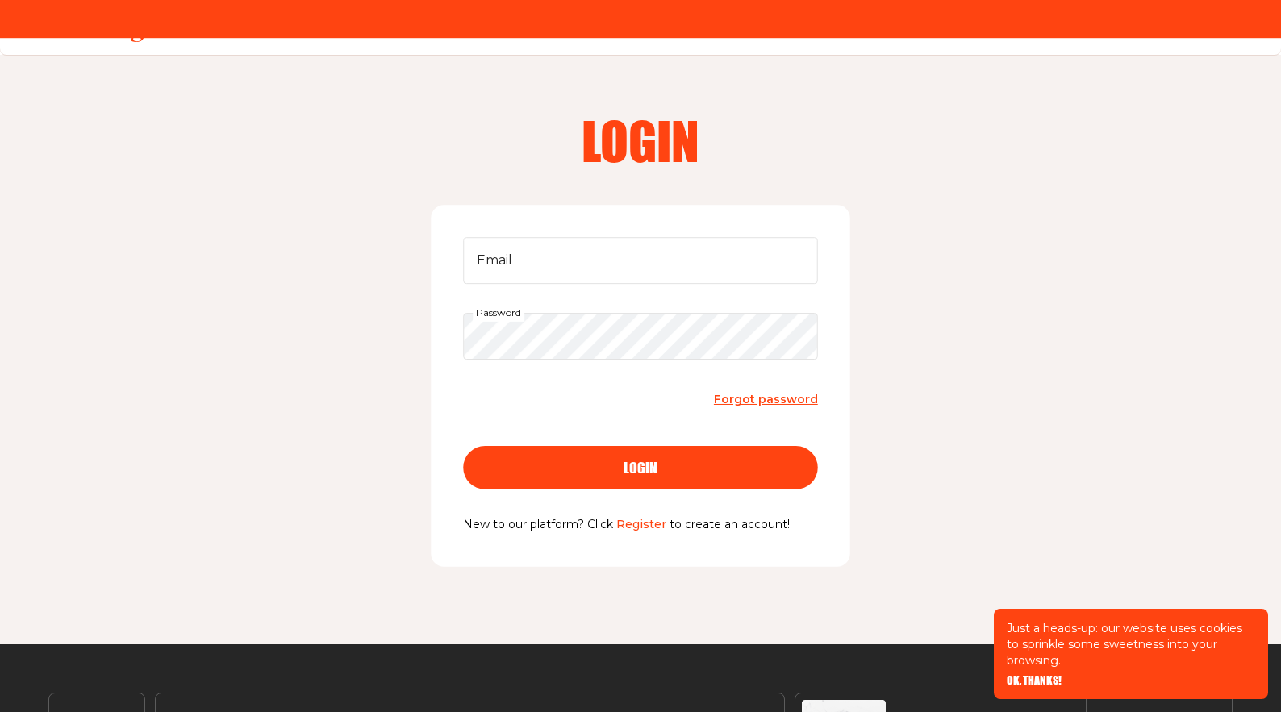 This screenshot has width=1281, height=712. Describe the element at coordinates (639, 468) in the screenshot. I see `button: login` at that location.